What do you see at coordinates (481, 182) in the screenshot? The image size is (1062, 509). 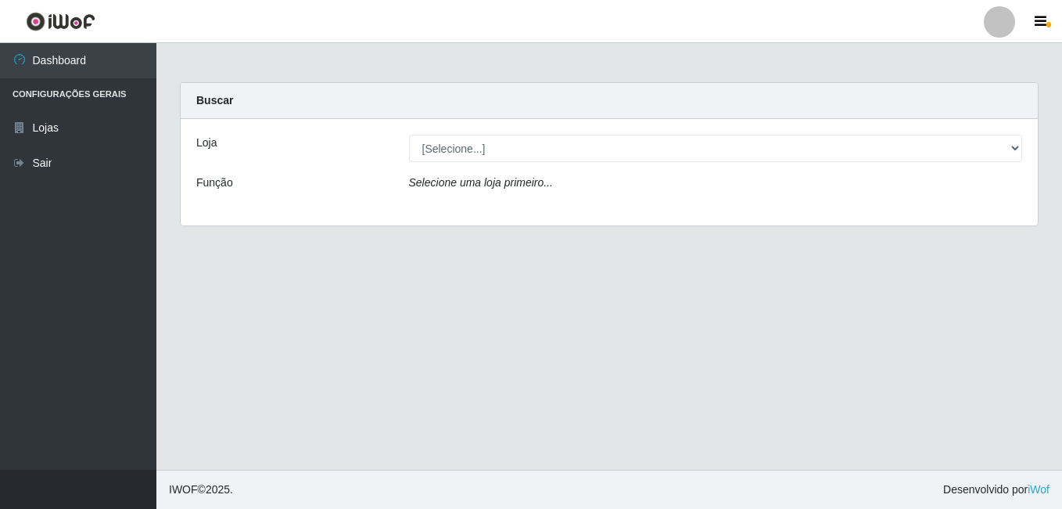 I see `i: Selecione uma loja primeiro...` at bounding box center [481, 182].